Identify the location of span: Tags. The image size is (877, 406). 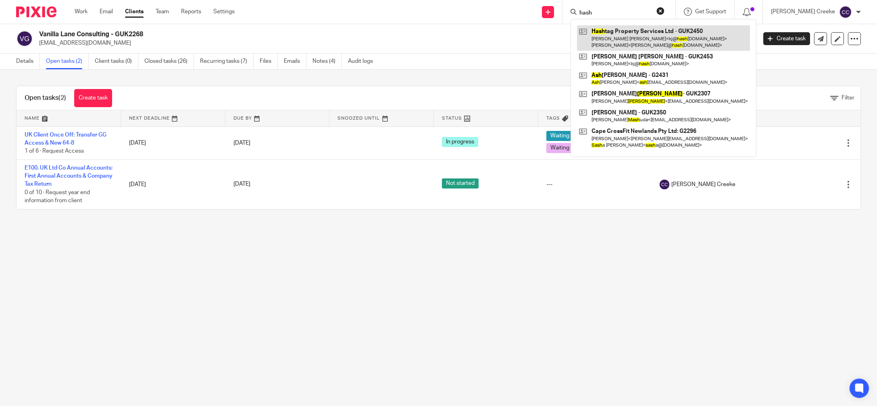
(553, 118).